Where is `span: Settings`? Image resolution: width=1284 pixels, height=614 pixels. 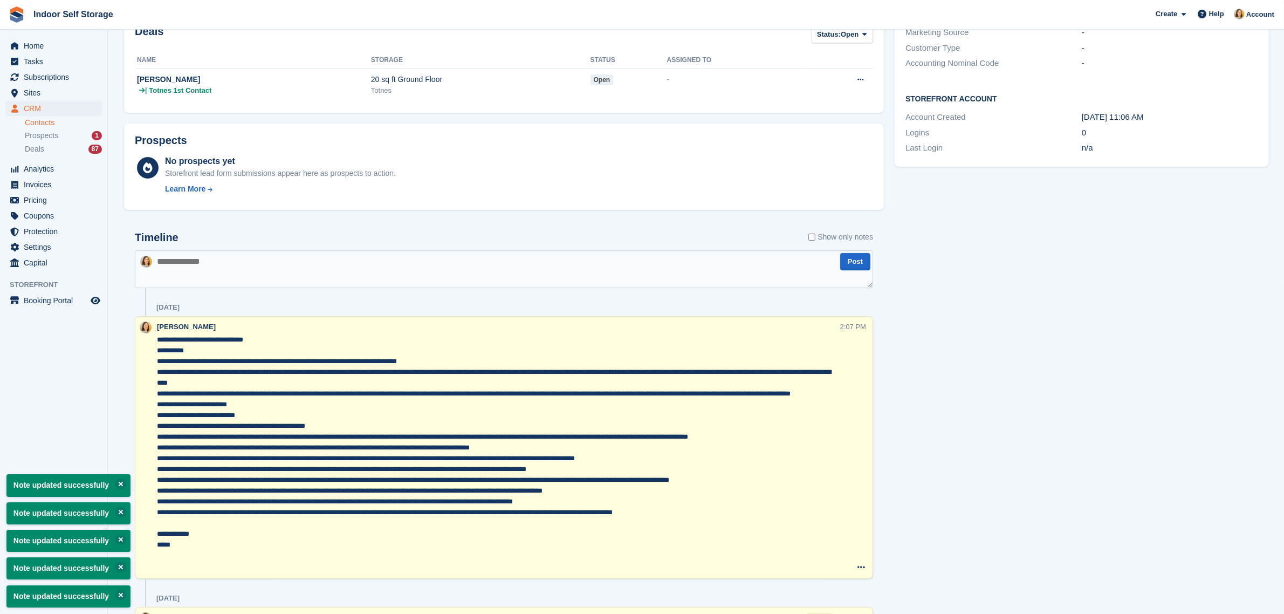
span: Settings is located at coordinates (56, 247).